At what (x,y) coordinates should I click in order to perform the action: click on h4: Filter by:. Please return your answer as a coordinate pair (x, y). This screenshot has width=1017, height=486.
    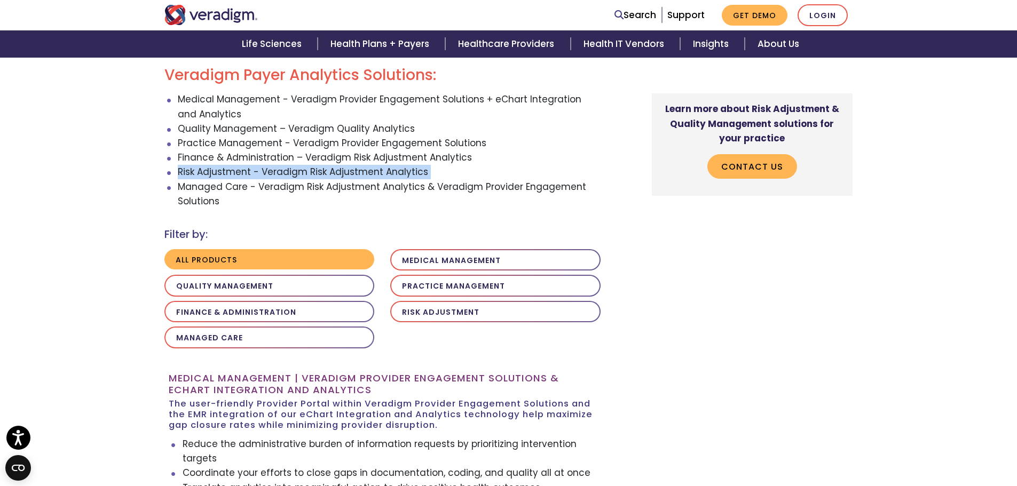
    Looking at the image, I should click on (382, 234).